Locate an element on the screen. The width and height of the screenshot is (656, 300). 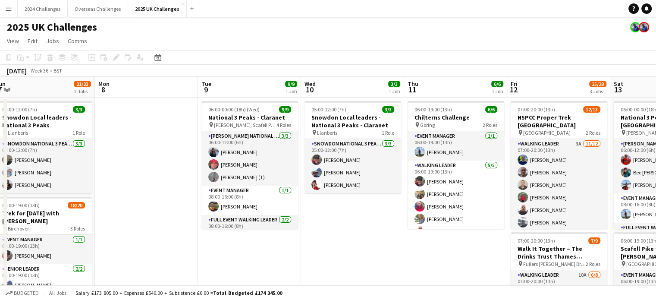
span: Jobs is located at coordinates (53, 41).